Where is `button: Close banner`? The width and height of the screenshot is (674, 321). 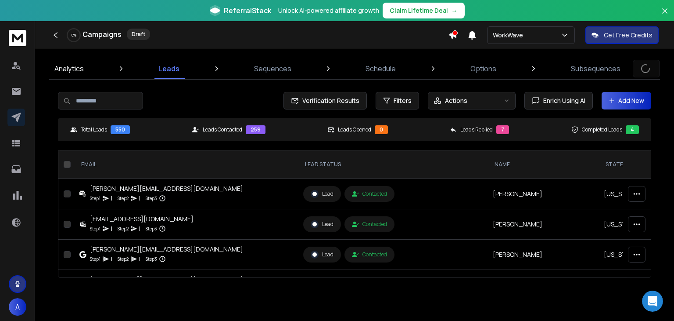 button: Close banner is located at coordinates (665, 16).